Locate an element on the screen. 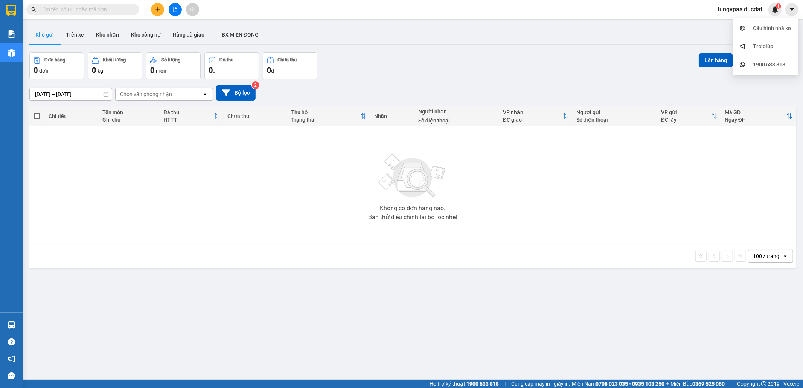 The width and height of the screenshot is (803, 388). img: icon-new-feature is located at coordinates (775, 9).